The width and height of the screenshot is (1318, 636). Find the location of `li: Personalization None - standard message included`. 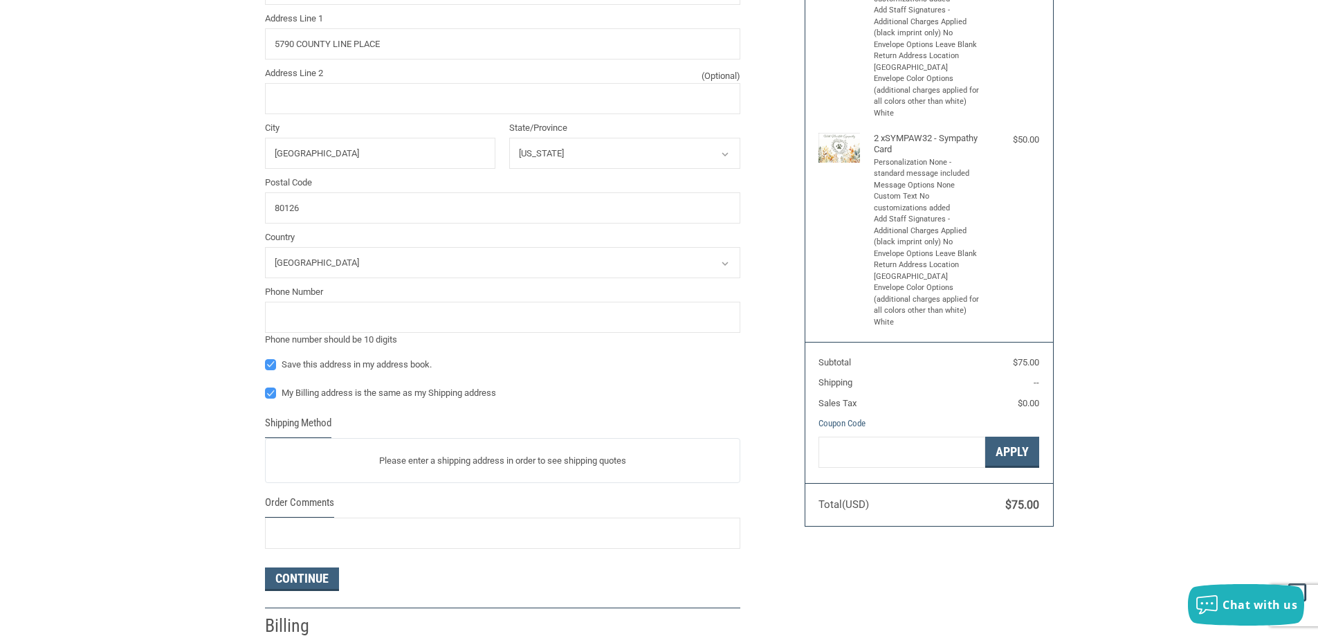

li: Personalization None - standard message included is located at coordinates (927, 168).